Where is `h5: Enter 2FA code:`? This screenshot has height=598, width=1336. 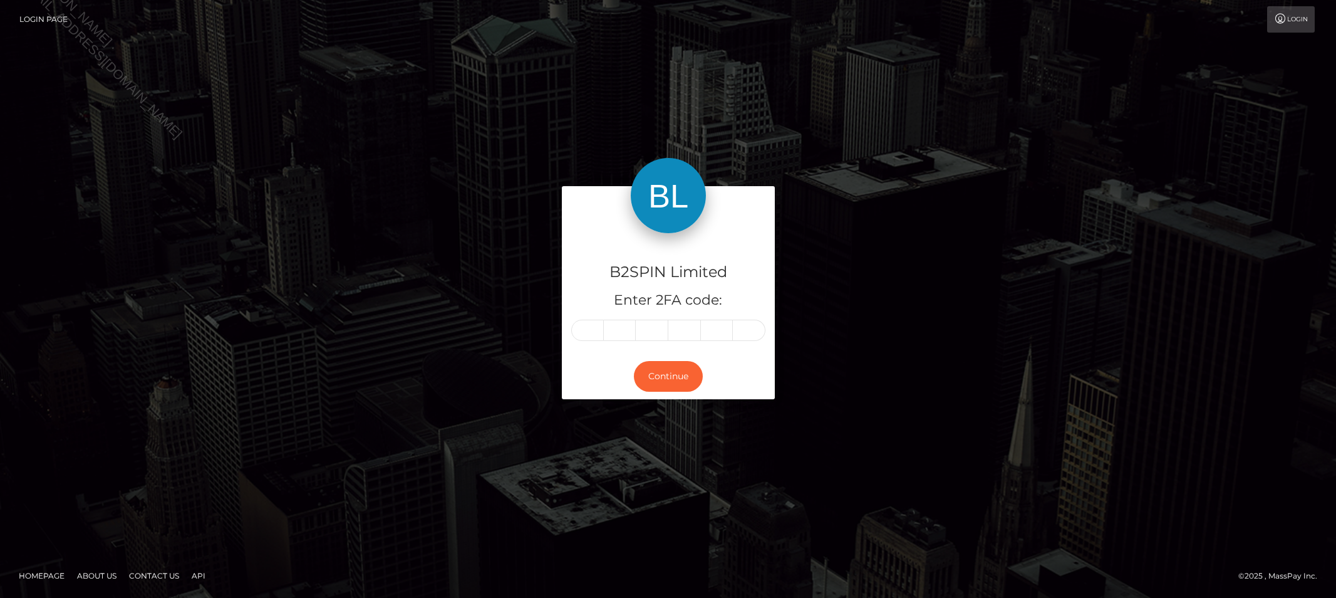 h5: Enter 2FA code: is located at coordinates (668, 300).